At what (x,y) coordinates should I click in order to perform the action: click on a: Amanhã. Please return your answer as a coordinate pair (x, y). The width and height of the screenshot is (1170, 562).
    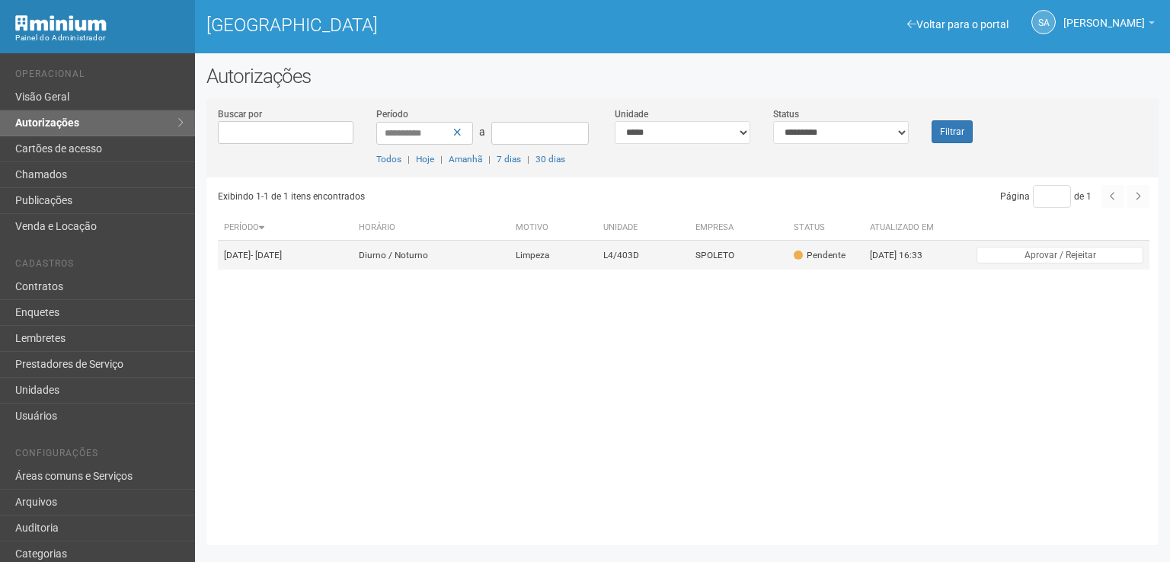
    Looking at the image, I should click on (465, 159).